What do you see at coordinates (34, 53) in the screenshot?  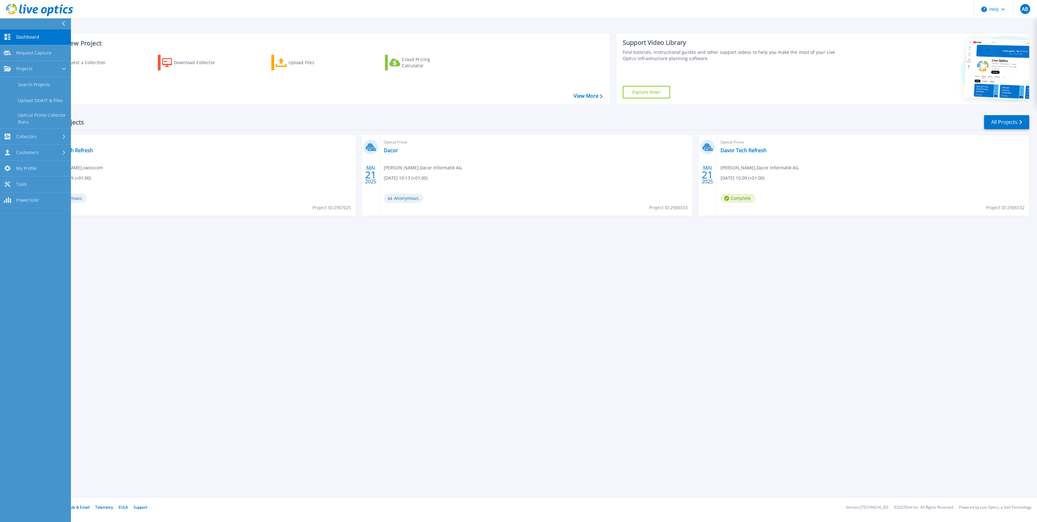 I see `span: Request Capture` at bounding box center [34, 53].